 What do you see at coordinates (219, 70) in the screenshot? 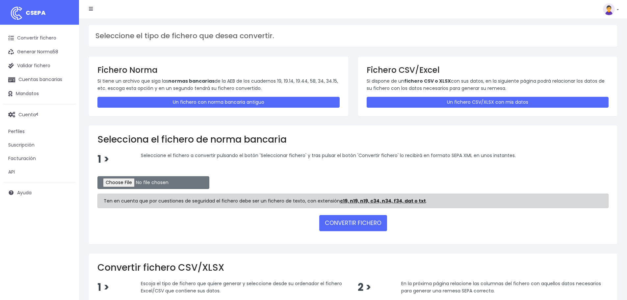
I see `h3: Fichero Norma` at bounding box center [219, 70].